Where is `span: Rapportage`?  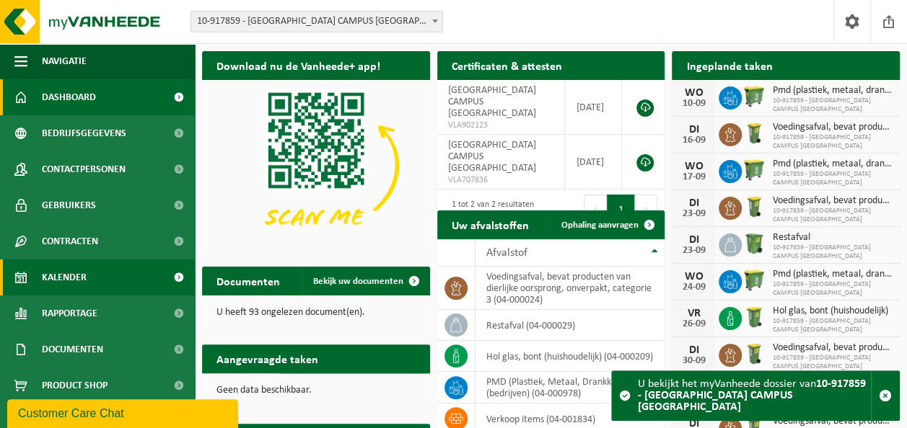
span: Rapportage is located at coordinates (69, 314).